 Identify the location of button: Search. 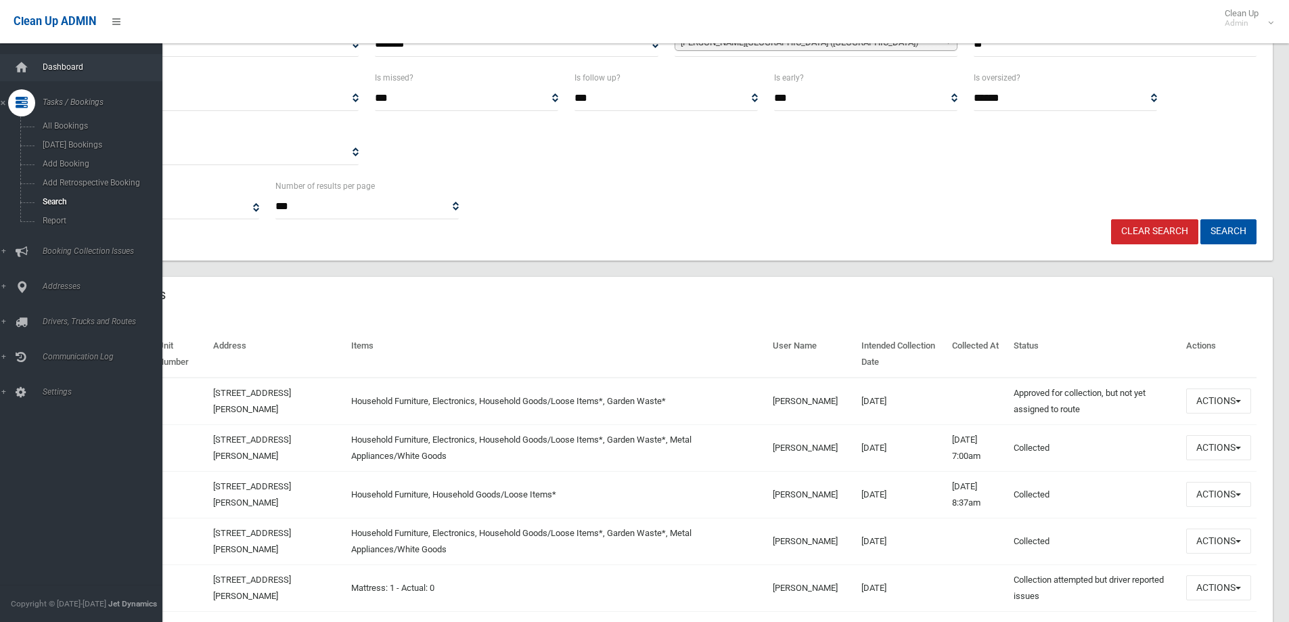
(1228, 231).